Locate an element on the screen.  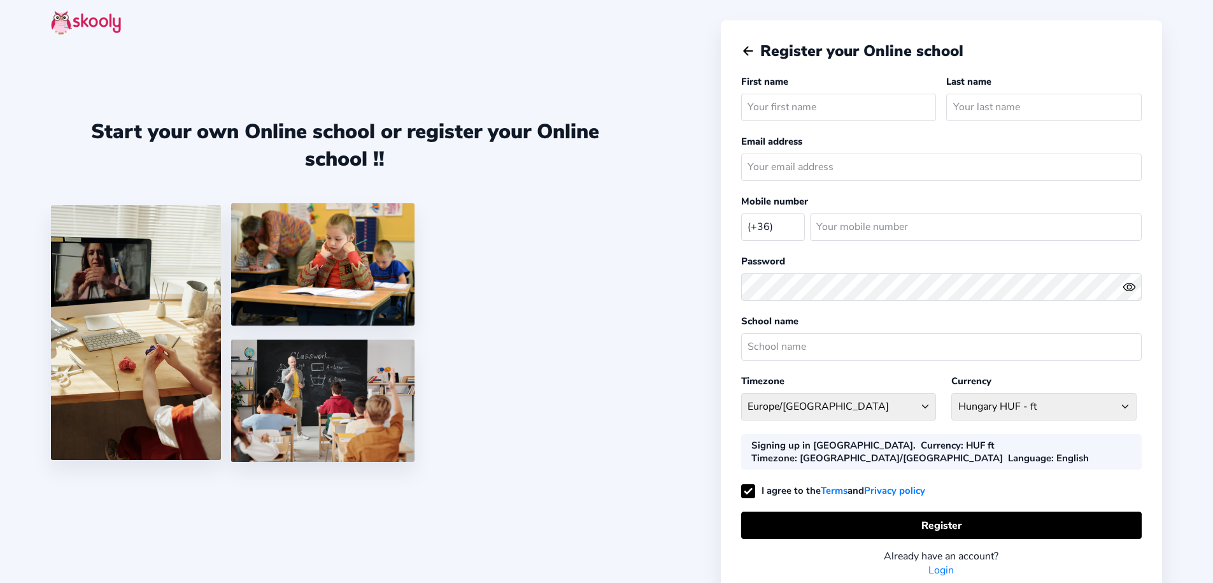
label: I agree to the and is located at coordinates (833, 490).